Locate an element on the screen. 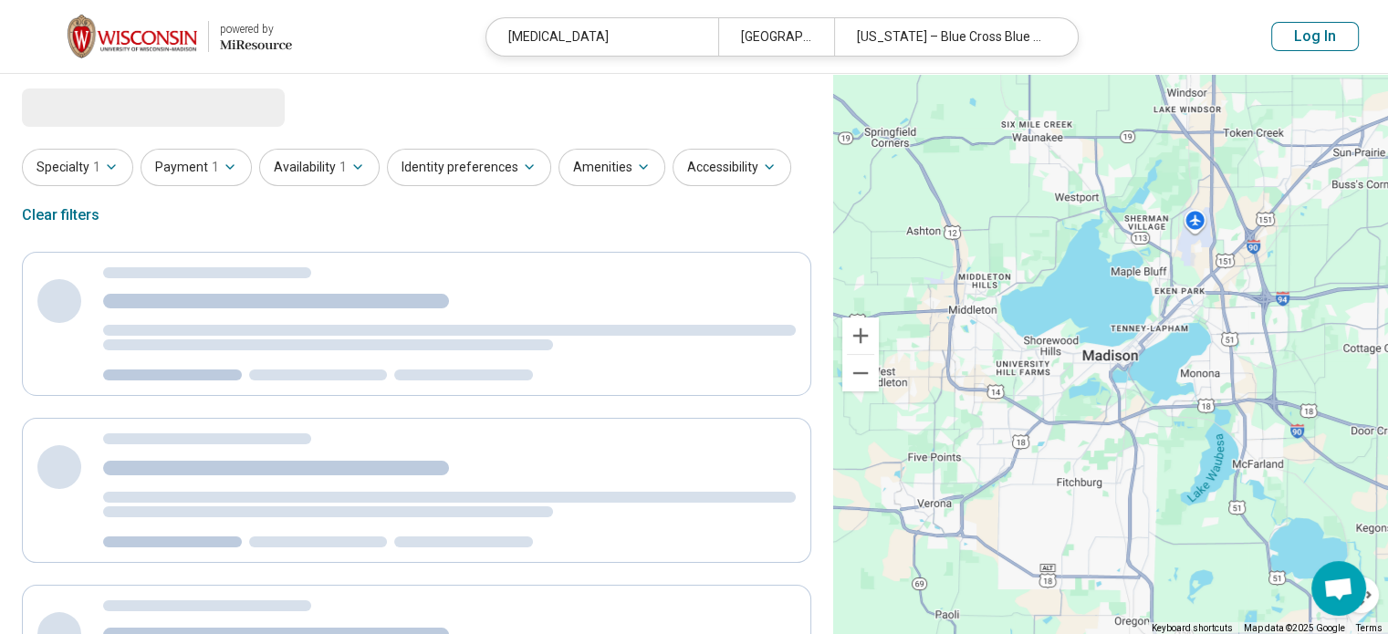  div: powered by is located at coordinates (256, 29).